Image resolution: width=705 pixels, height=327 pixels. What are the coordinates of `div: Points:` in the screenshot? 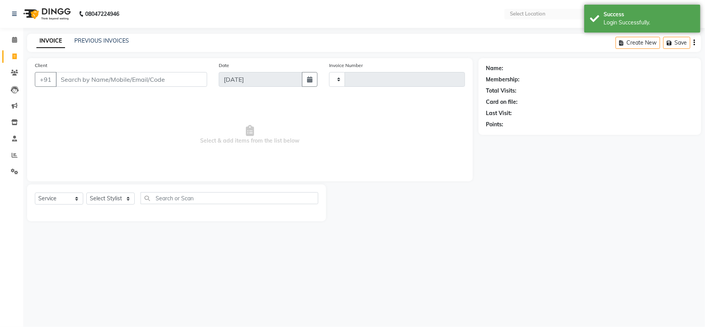 It's located at (495, 124).